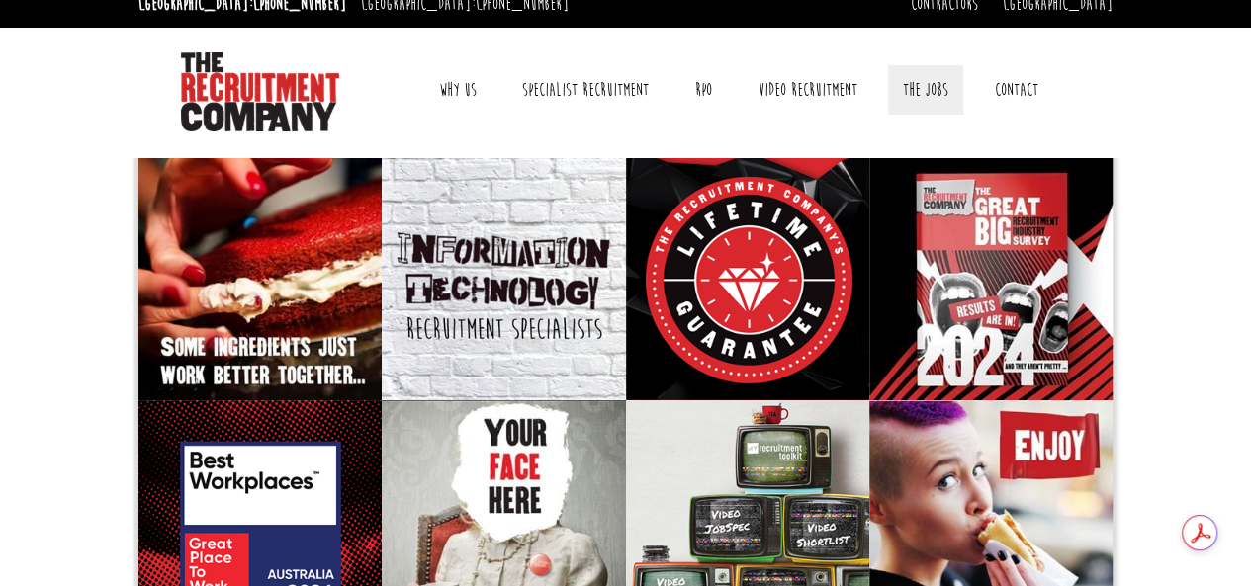 The width and height of the screenshot is (1251, 586). Describe the element at coordinates (703, 90) in the screenshot. I see `a: RPO` at that location.